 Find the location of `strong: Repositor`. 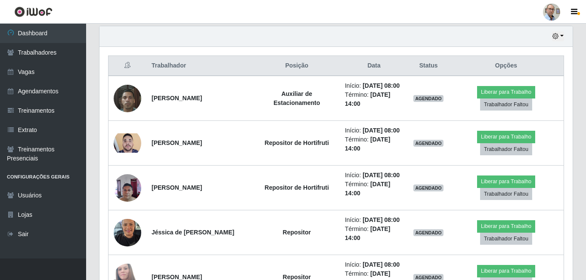

strong: Repositor is located at coordinates (297, 233).